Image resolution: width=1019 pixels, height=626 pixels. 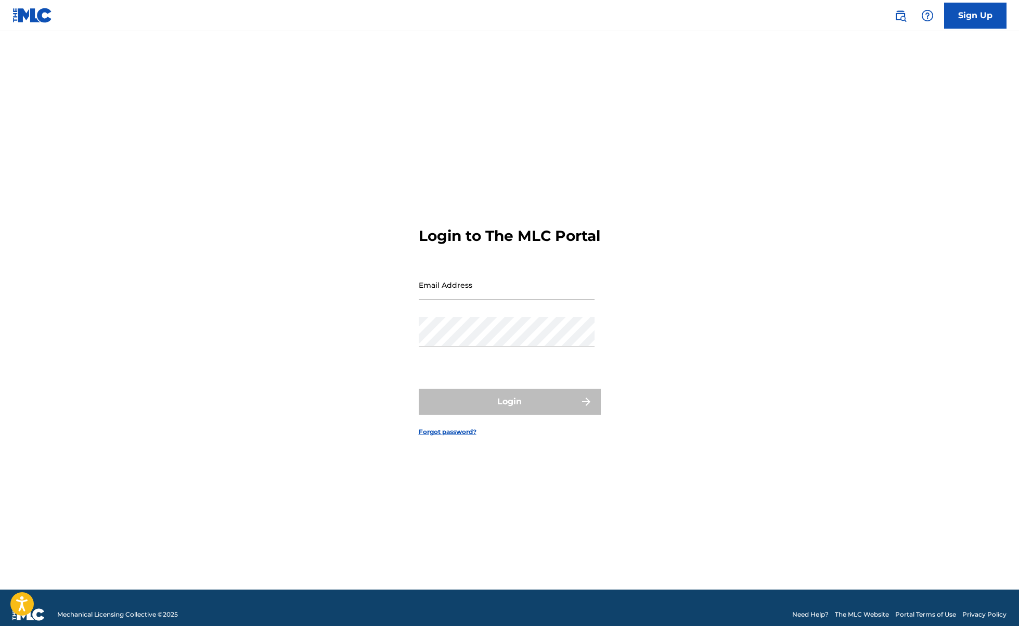 What do you see at coordinates (32, 15) in the screenshot?
I see `img: MLC Logo` at bounding box center [32, 15].